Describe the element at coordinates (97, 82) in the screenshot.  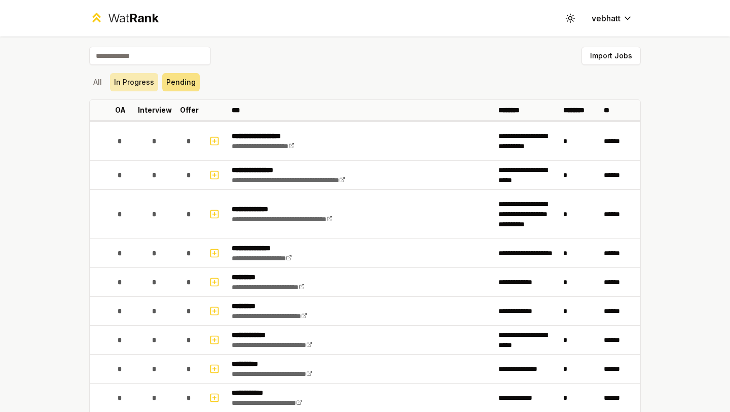
I see `button: All` at that location.